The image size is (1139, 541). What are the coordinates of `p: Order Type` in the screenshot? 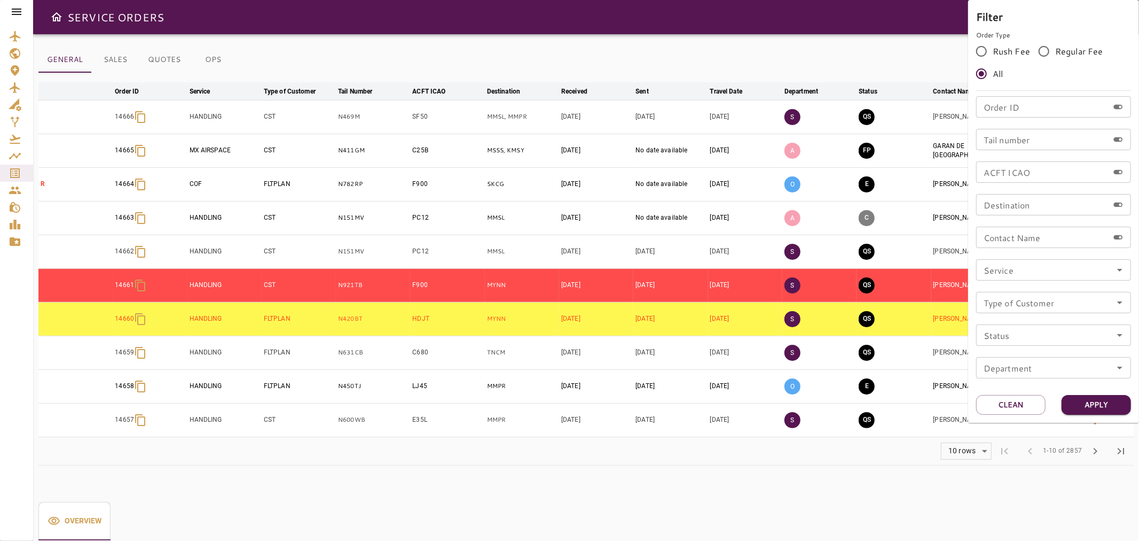 It's located at (1054, 35).